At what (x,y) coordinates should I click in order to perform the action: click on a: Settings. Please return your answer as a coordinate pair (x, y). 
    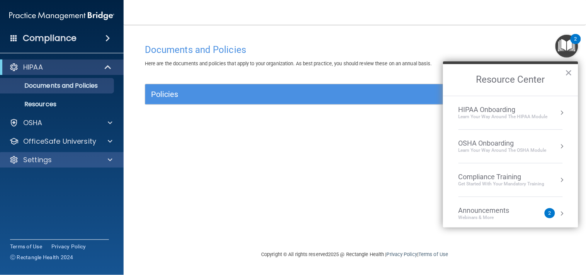
    Looking at the image, I should click on (61, 160).